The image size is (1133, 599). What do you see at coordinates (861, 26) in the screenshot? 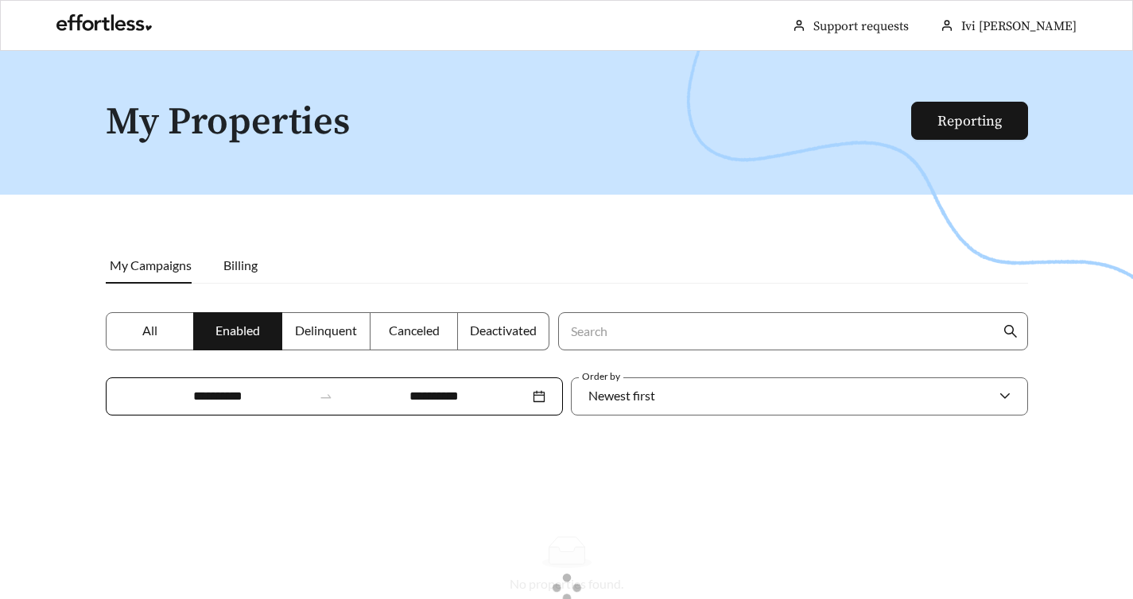
I see `a: Support requests` at bounding box center [861, 26].